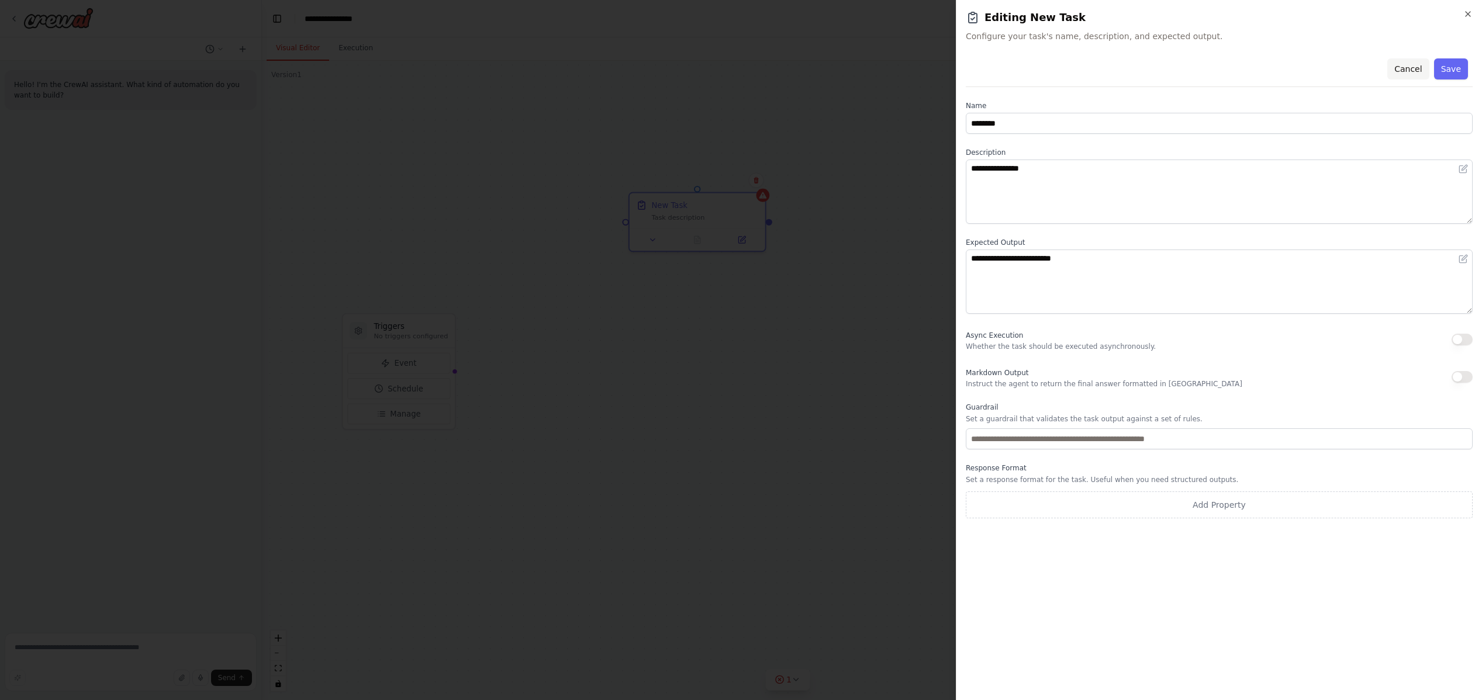 This screenshot has width=1482, height=700. Describe the element at coordinates (1219, 18) in the screenshot. I see `h2: Editing New Task` at that location.